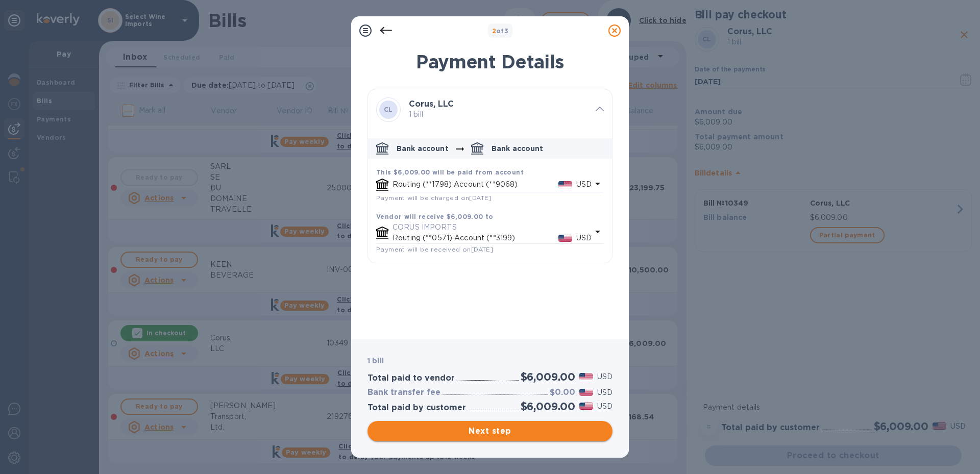 This screenshot has width=980, height=474. Describe the element at coordinates (435, 216) in the screenshot. I see `b: Vendor will receive $6,009.00 to` at that location.